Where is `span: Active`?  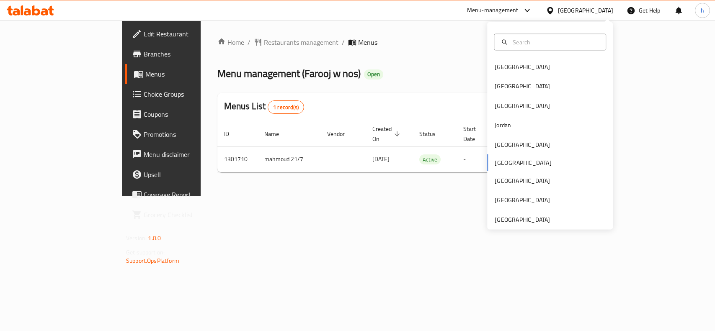 span: Active is located at coordinates (429, 159).